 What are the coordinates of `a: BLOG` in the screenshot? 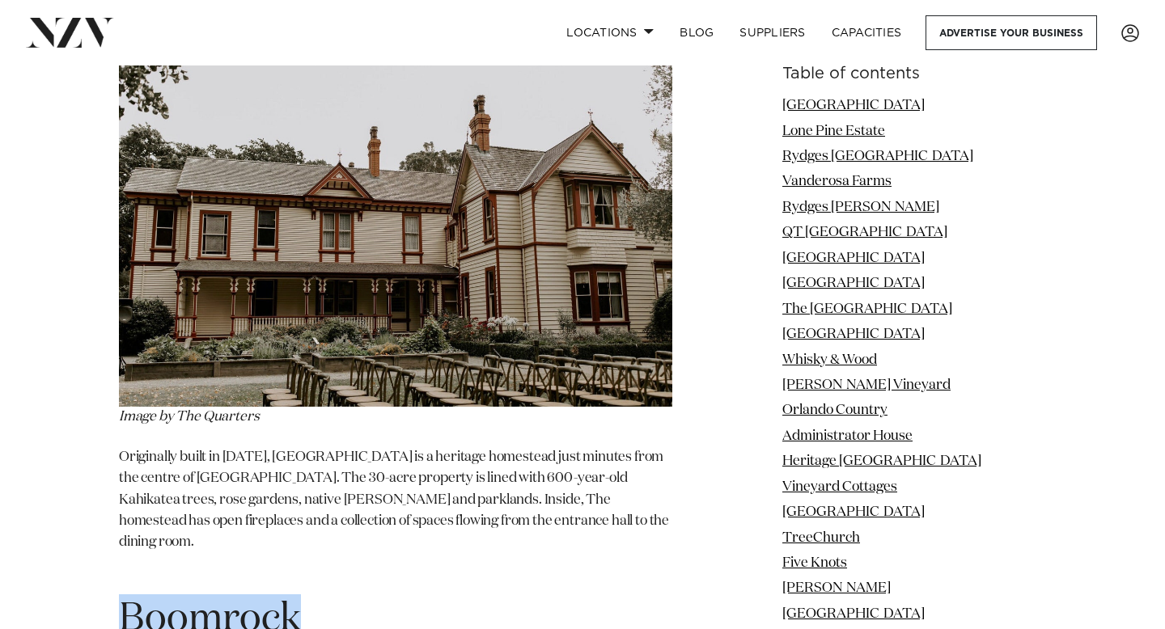 It's located at (696, 32).